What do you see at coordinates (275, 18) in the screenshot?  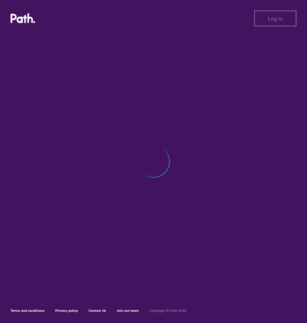 I see `span: Log in` at bounding box center [275, 18].